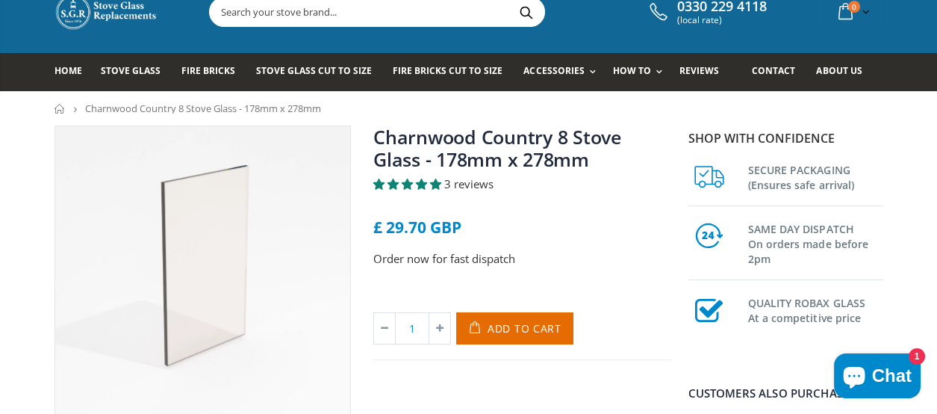  What do you see at coordinates (877, 377) in the screenshot?
I see `inbox-online-store-chat: Shopify online store chat` at bounding box center [877, 377].